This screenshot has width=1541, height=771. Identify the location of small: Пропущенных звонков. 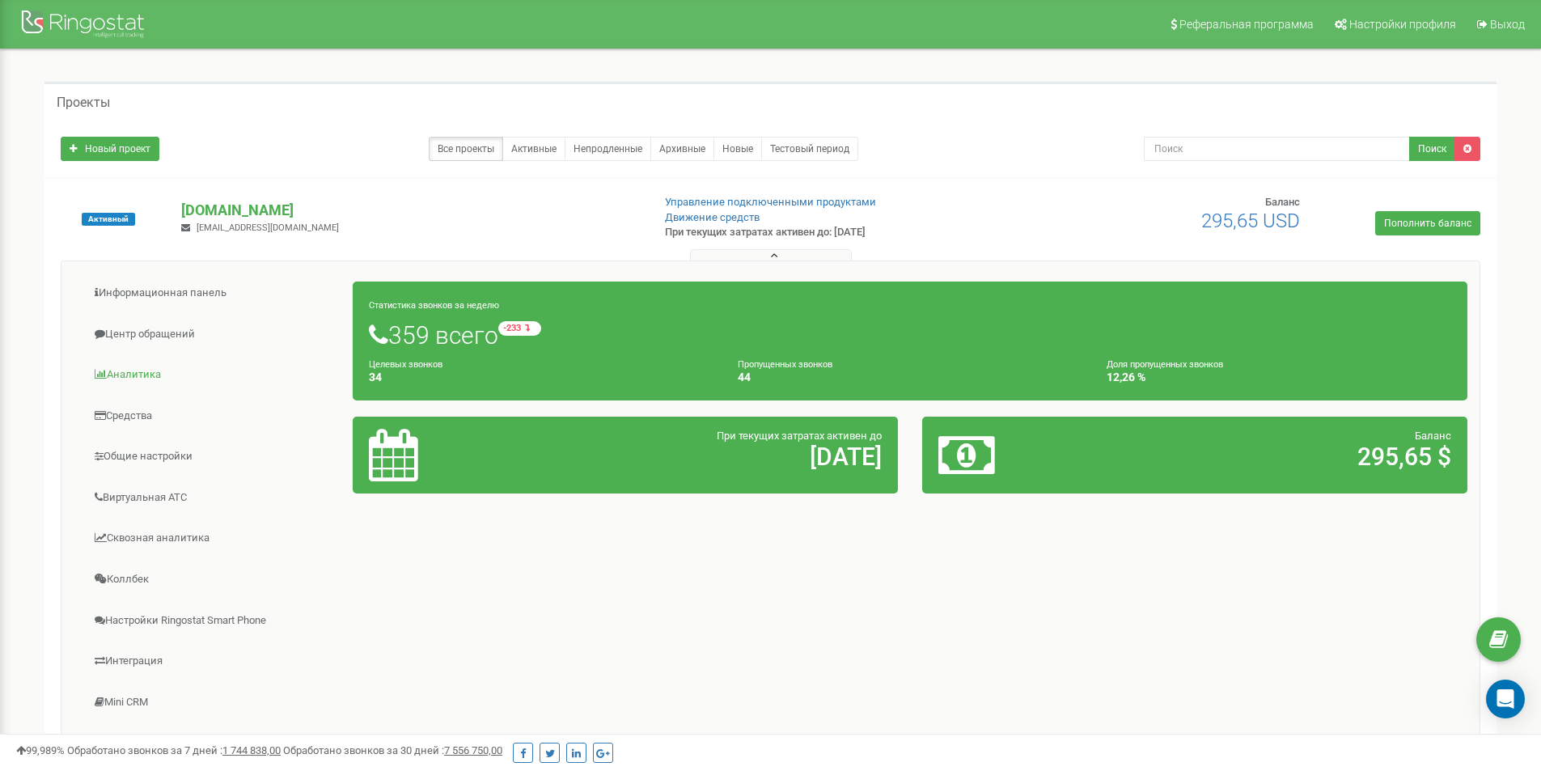
(785, 364).